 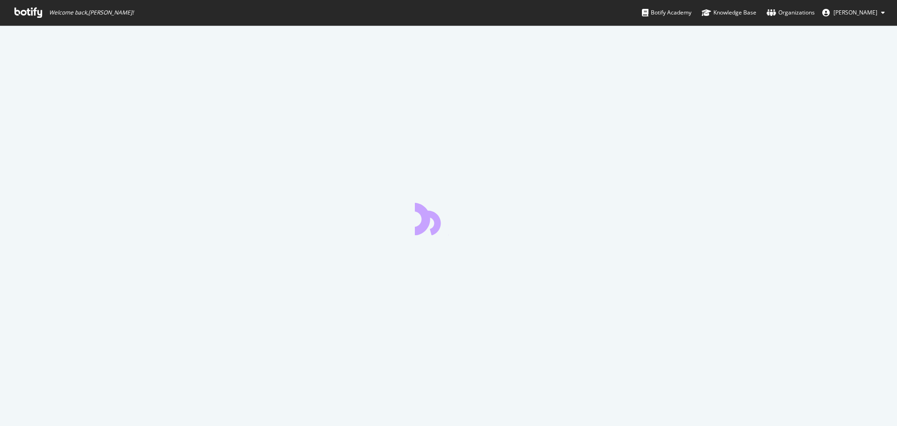 I want to click on div: Knowledge Base, so click(x=729, y=13).